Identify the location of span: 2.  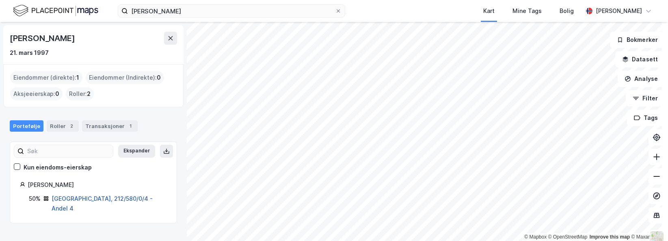
(89, 94).